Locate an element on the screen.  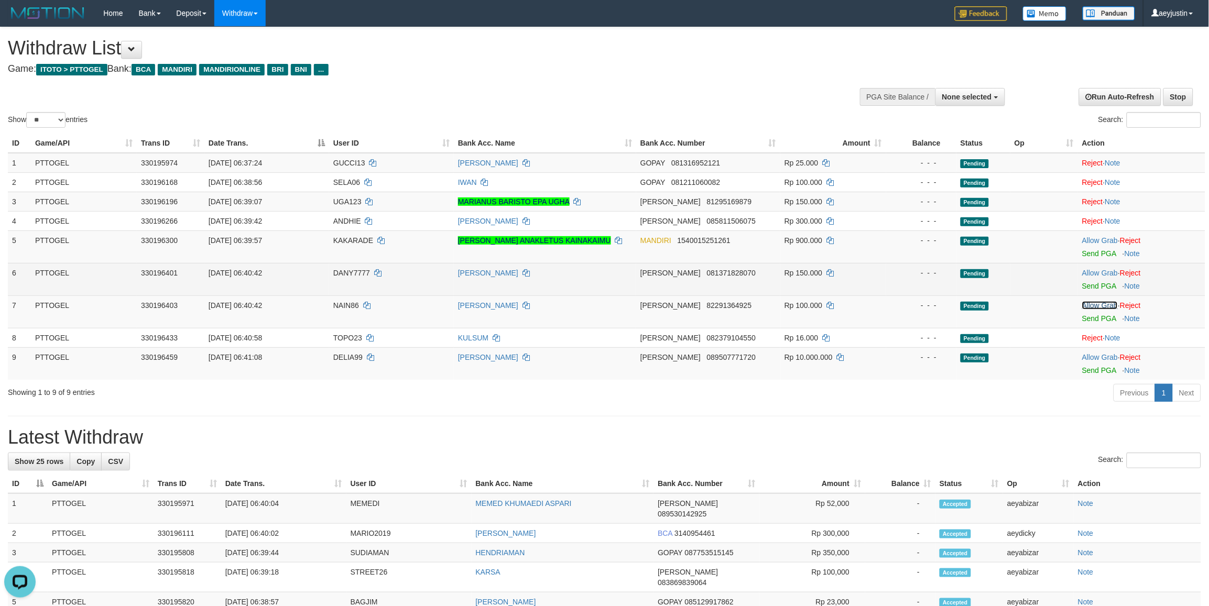
span: Rp 150.000 is located at coordinates (804, 202).